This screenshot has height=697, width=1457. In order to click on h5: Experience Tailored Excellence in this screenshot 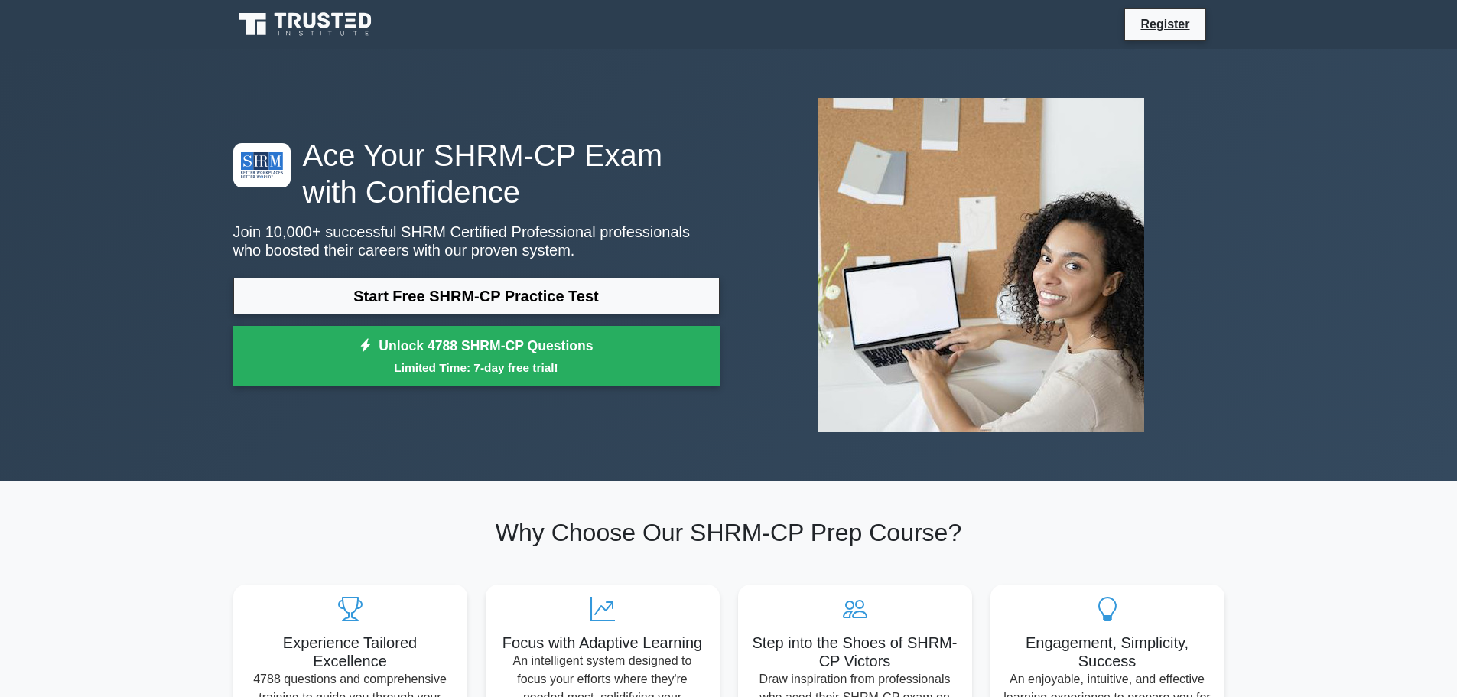, I will do `click(350, 652)`.